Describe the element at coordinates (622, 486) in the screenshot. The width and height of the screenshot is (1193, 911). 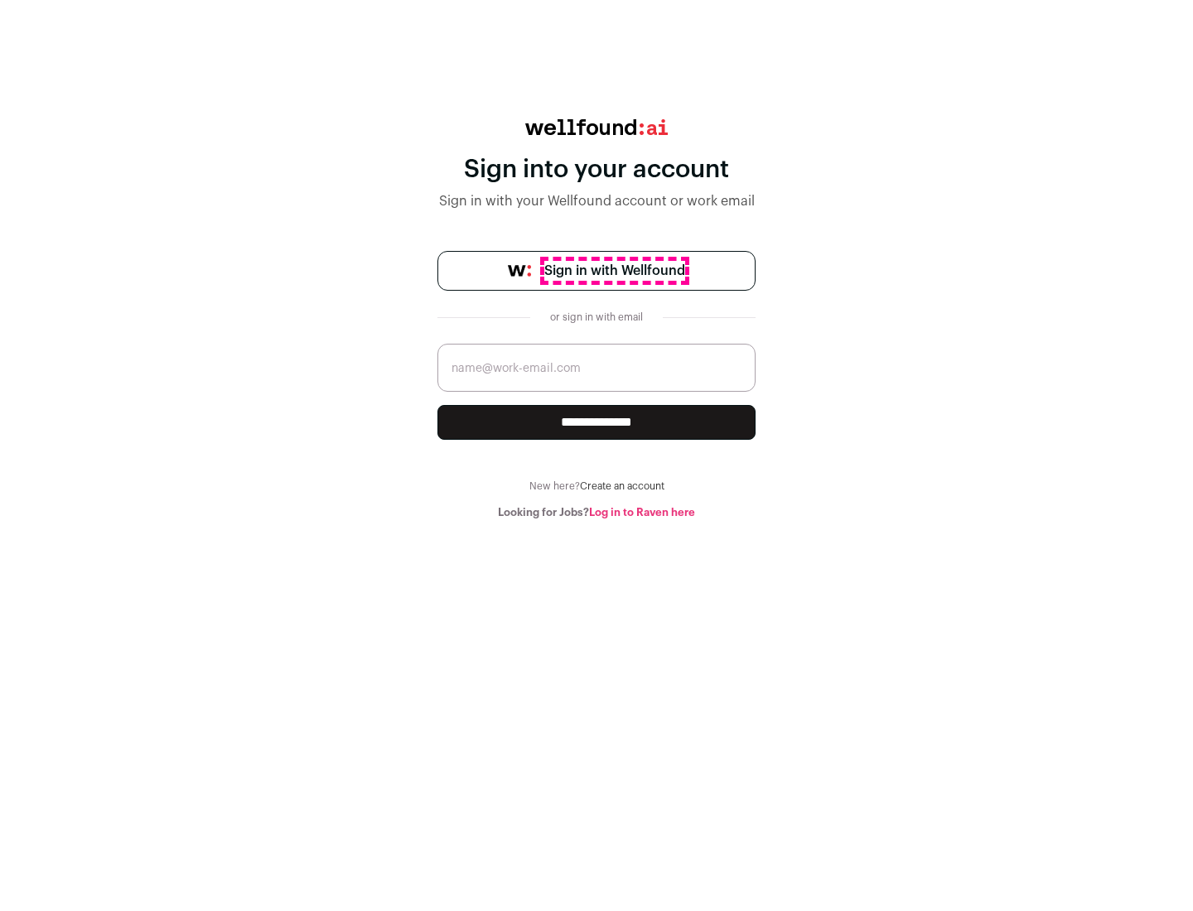
I see `a: Create an account` at that location.